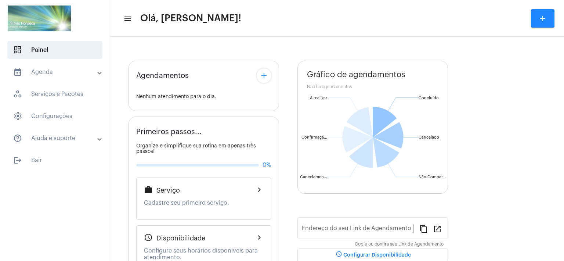 This screenshot has height=261, width=564. What do you see at coordinates (204, 254) in the screenshot?
I see `p: Configure seus horários disponiveis para atendimento.` at bounding box center [204, 254].